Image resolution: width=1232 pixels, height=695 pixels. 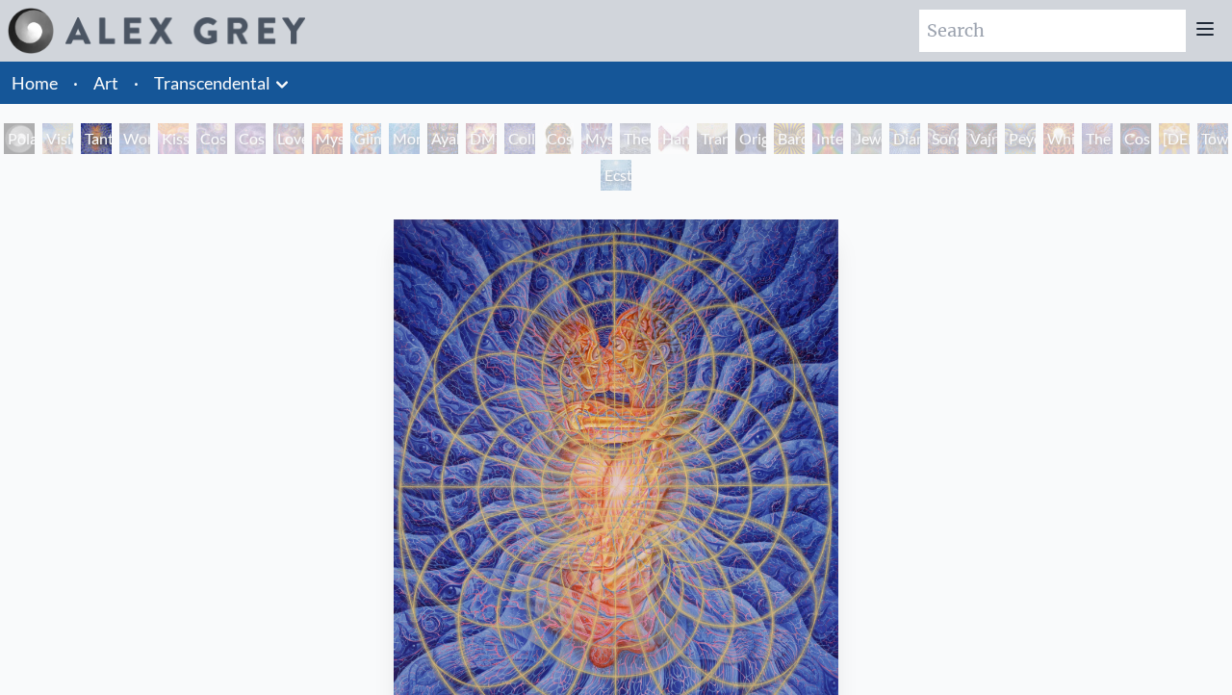 What do you see at coordinates (905, 139) in the screenshot?
I see `div: Diamond Being` at bounding box center [905, 139].